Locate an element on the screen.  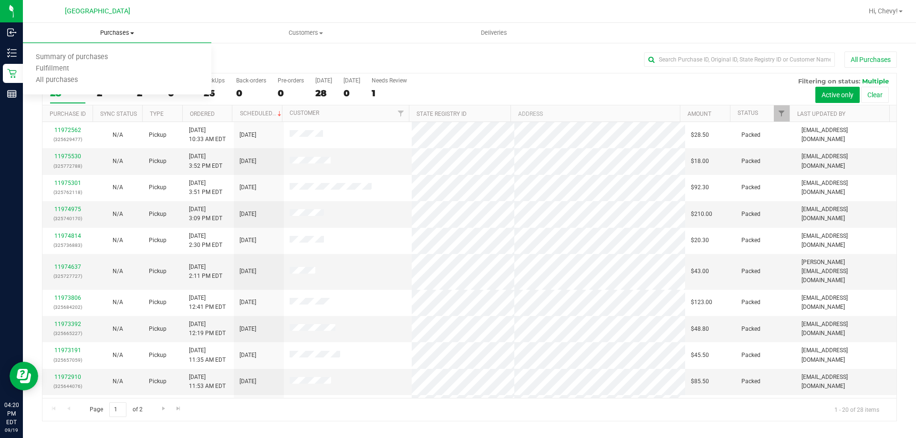
div: 0 is located at coordinates (290, 93).